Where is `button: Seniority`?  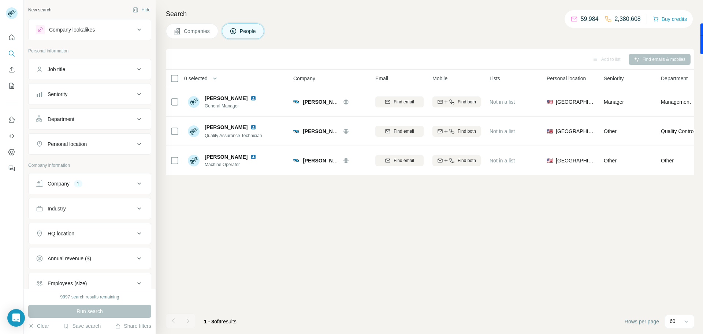
button: Seniority is located at coordinates (90, 94).